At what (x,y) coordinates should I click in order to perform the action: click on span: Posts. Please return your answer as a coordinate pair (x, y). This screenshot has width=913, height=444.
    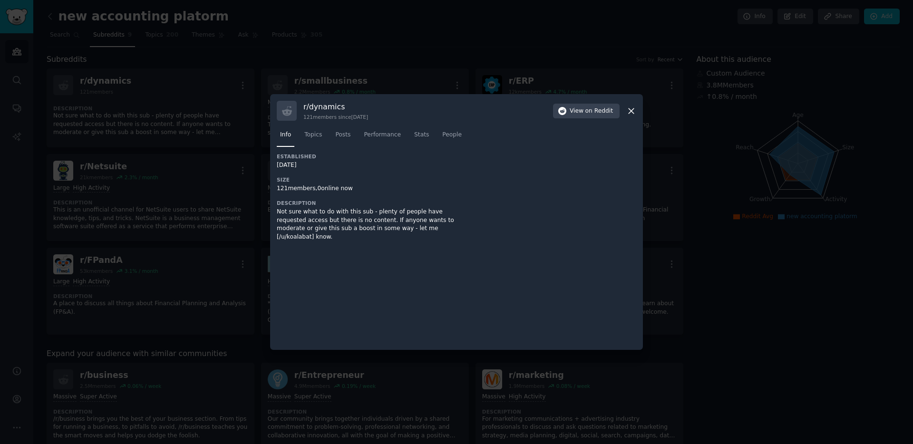
    Looking at the image, I should click on (343, 135).